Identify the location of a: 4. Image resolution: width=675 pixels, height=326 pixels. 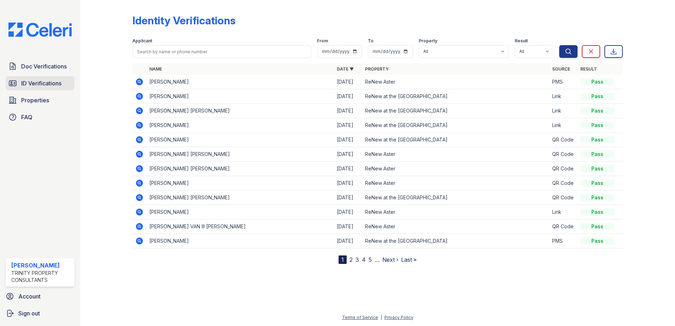
(364, 260).